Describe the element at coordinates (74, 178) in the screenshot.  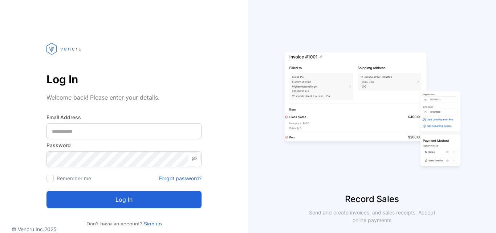
I see `label: Remember me` at that location.